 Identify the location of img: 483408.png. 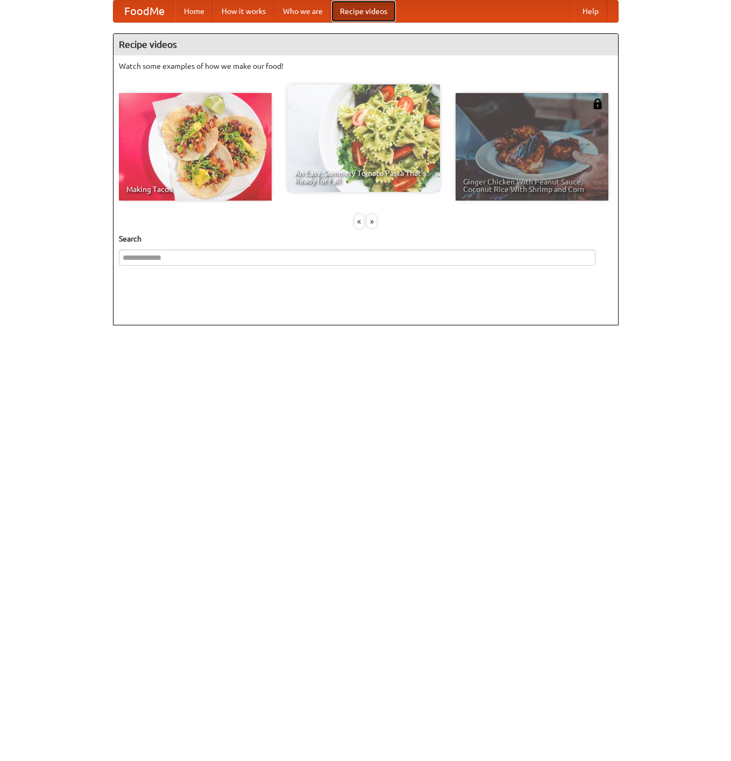
(597, 104).